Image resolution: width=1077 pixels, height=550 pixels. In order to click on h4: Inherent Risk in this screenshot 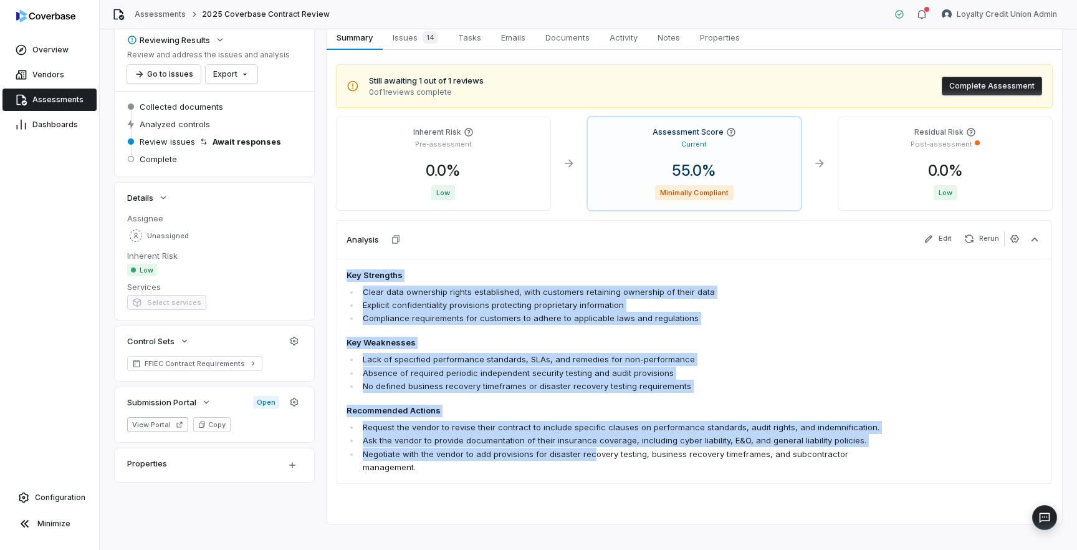, I will do `click(437, 132)`.